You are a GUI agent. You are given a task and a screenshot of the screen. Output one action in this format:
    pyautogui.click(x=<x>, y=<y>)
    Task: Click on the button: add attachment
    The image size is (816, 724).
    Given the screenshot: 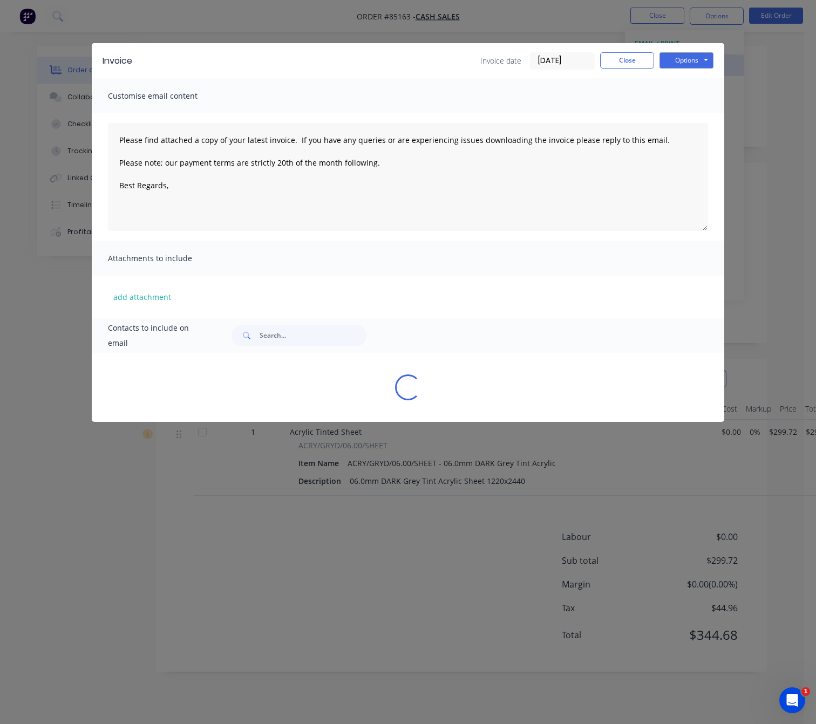 What is the action you would take?
    pyautogui.click(x=142, y=297)
    